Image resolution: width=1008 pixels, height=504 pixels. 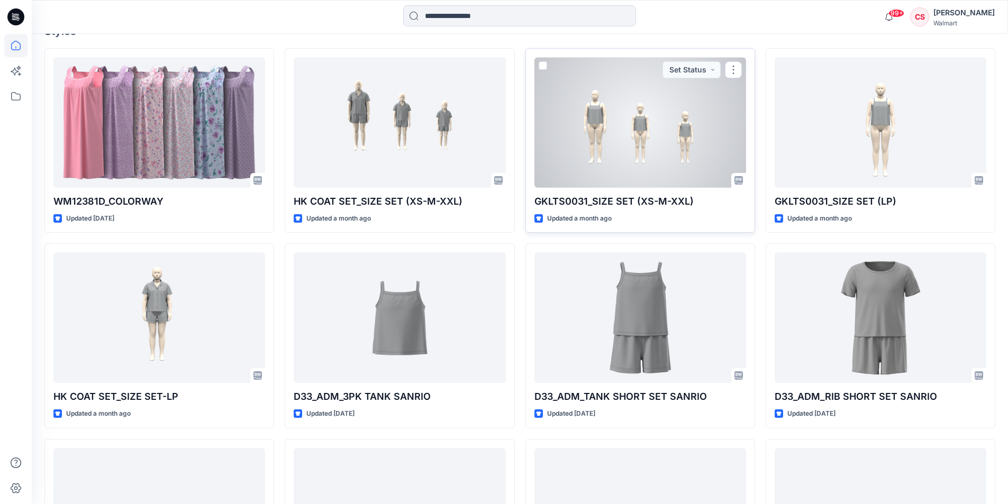 I want to click on a: HK COAT SET_SIZE SET-LP, so click(x=159, y=317).